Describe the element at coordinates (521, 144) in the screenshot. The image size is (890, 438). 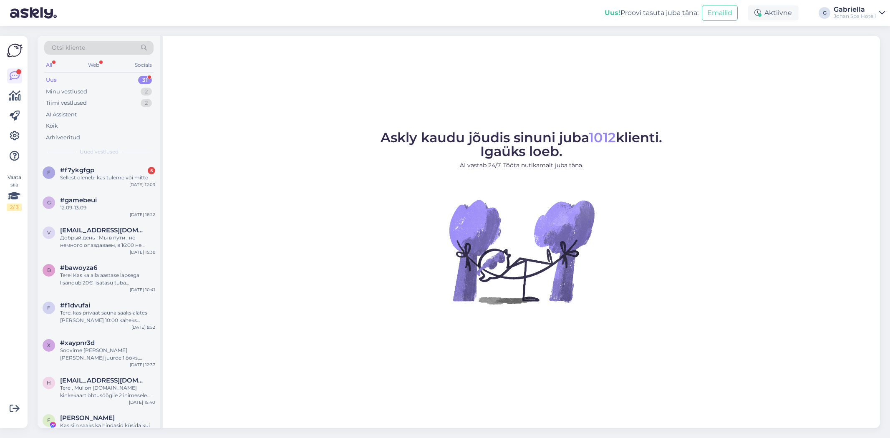
I see `span: Askly kaudu jõudis sinuni juba klienti. Igaüks loeb.` at that location.